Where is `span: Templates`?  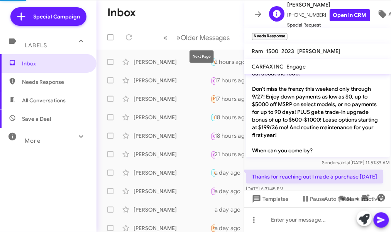
span: Templates is located at coordinates (269, 199).